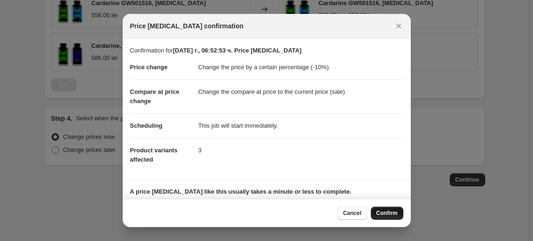 The image size is (533, 241). Describe the element at coordinates (398, 26) in the screenshot. I see `button: Close` at that location.